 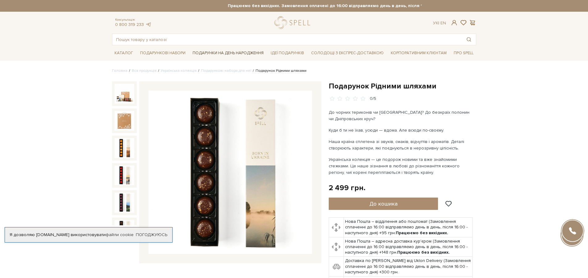 I want to click on a: Українська колекція, so click(x=179, y=71).